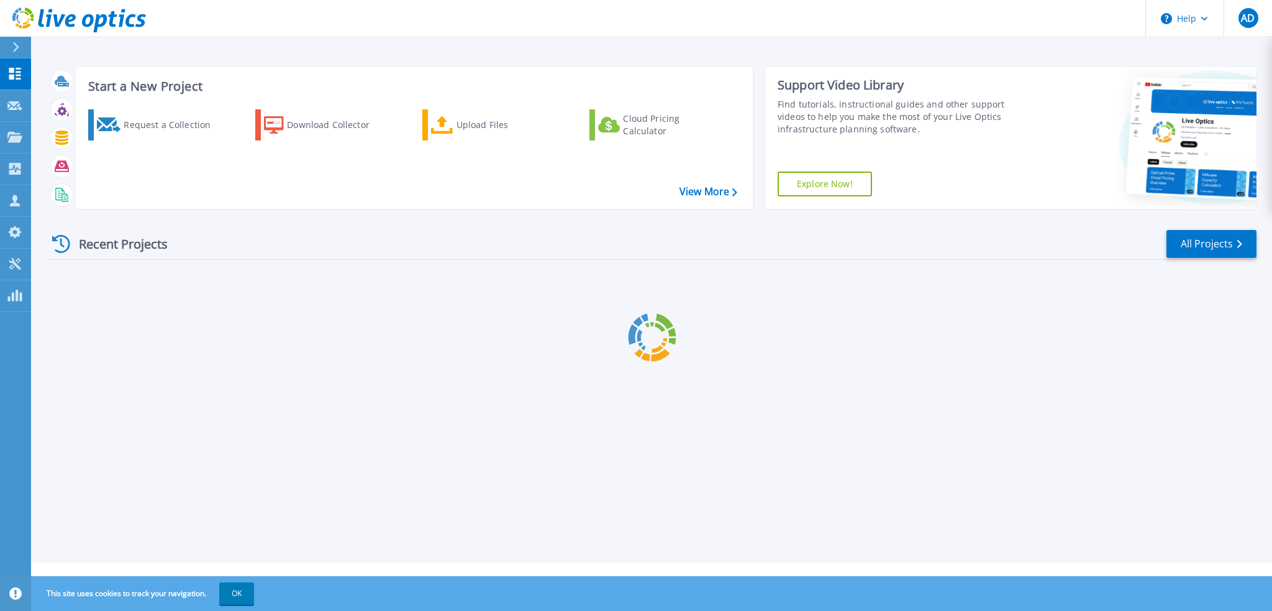 Image resolution: width=1272 pixels, height=611 pixels. I want to click on div: Recent Projects, so click(116, 244).